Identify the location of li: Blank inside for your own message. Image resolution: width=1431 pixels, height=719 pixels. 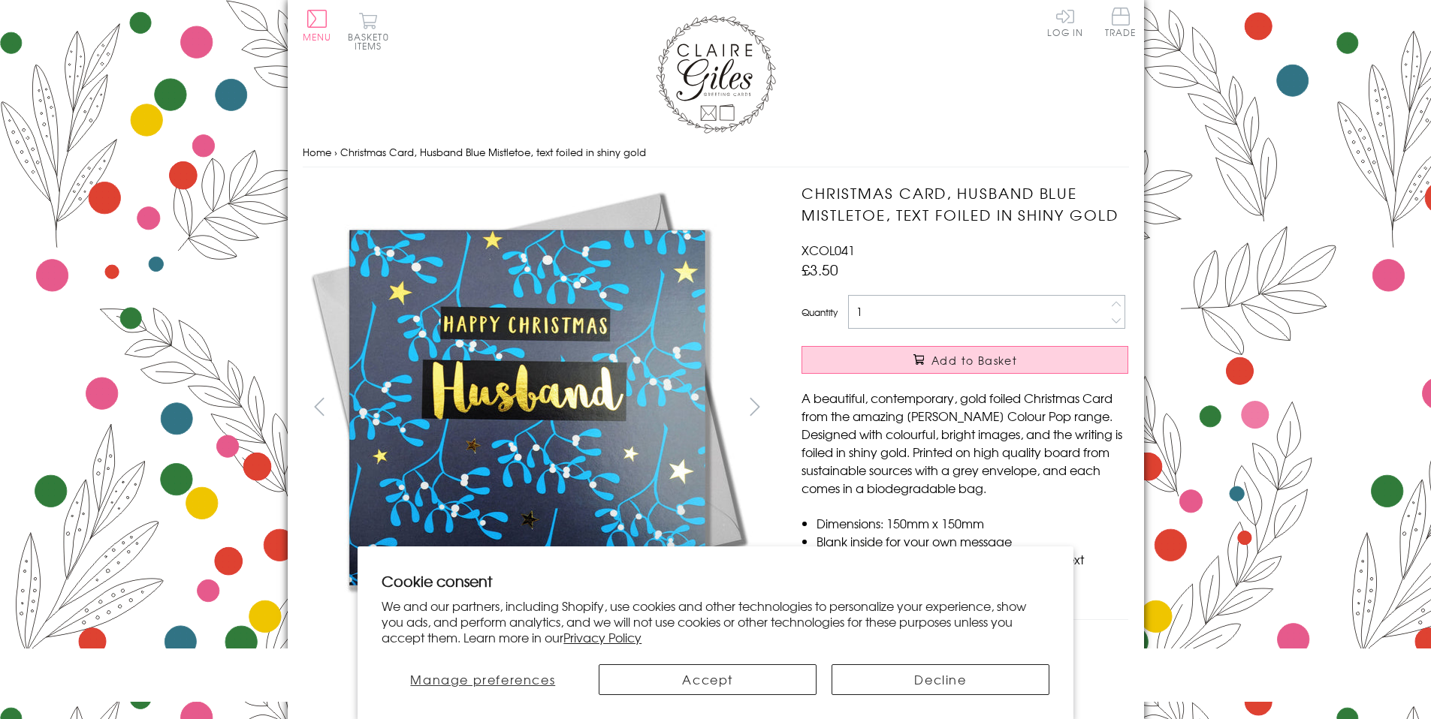
(972, 541).